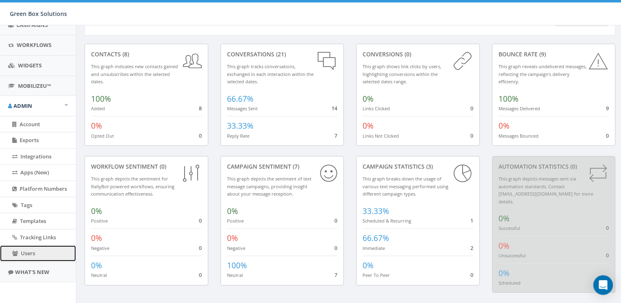  What do you see at coordinates (282, 54) in the screenshot?
I see `div: conversations` at bounding box center [282, 54].